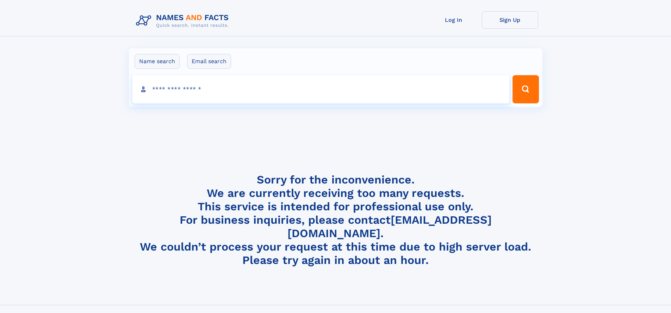 This screenshot has width=671, height=313. What do you see at coordinates (209, 61) in the screenshot?
I see `label: Email search` at bounding box center [209, 61].